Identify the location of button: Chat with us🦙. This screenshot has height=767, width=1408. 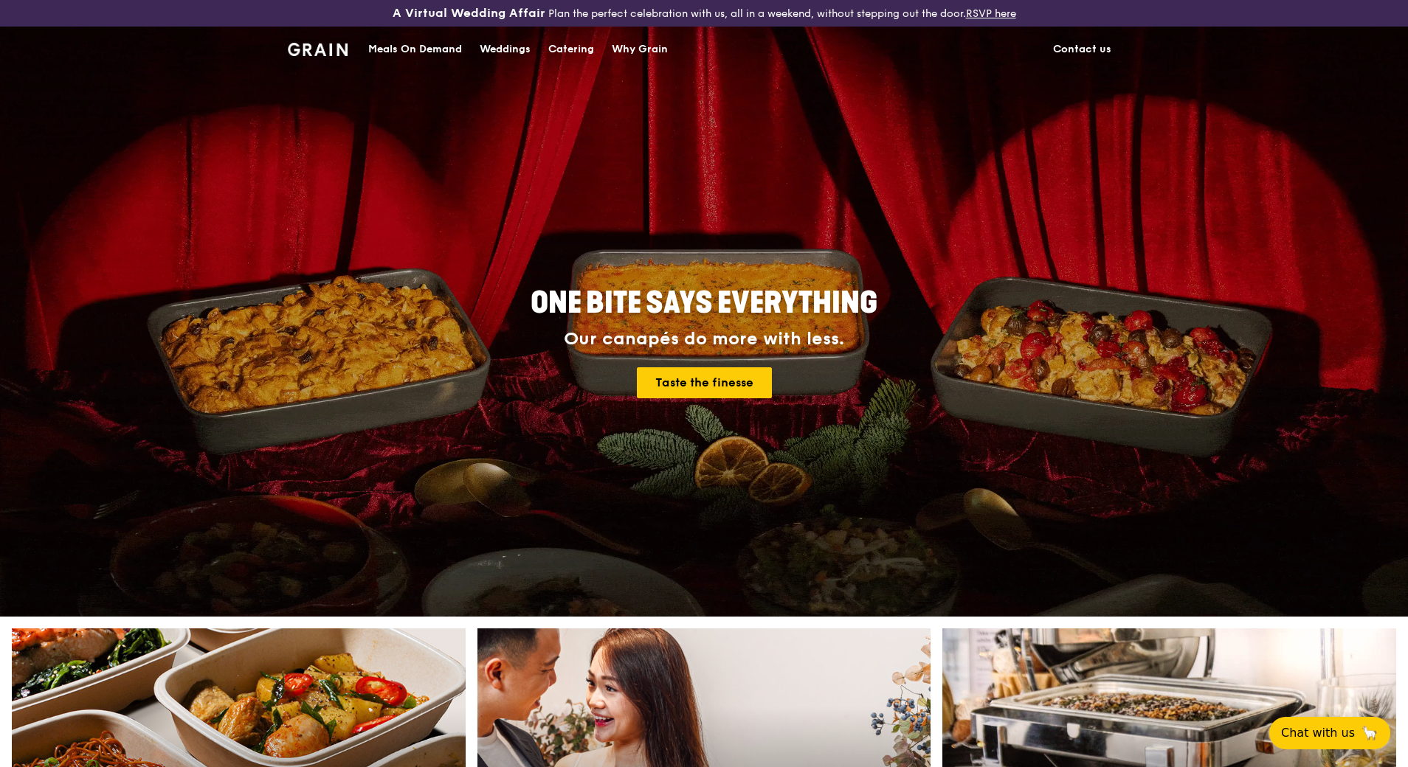
(1329, 733).